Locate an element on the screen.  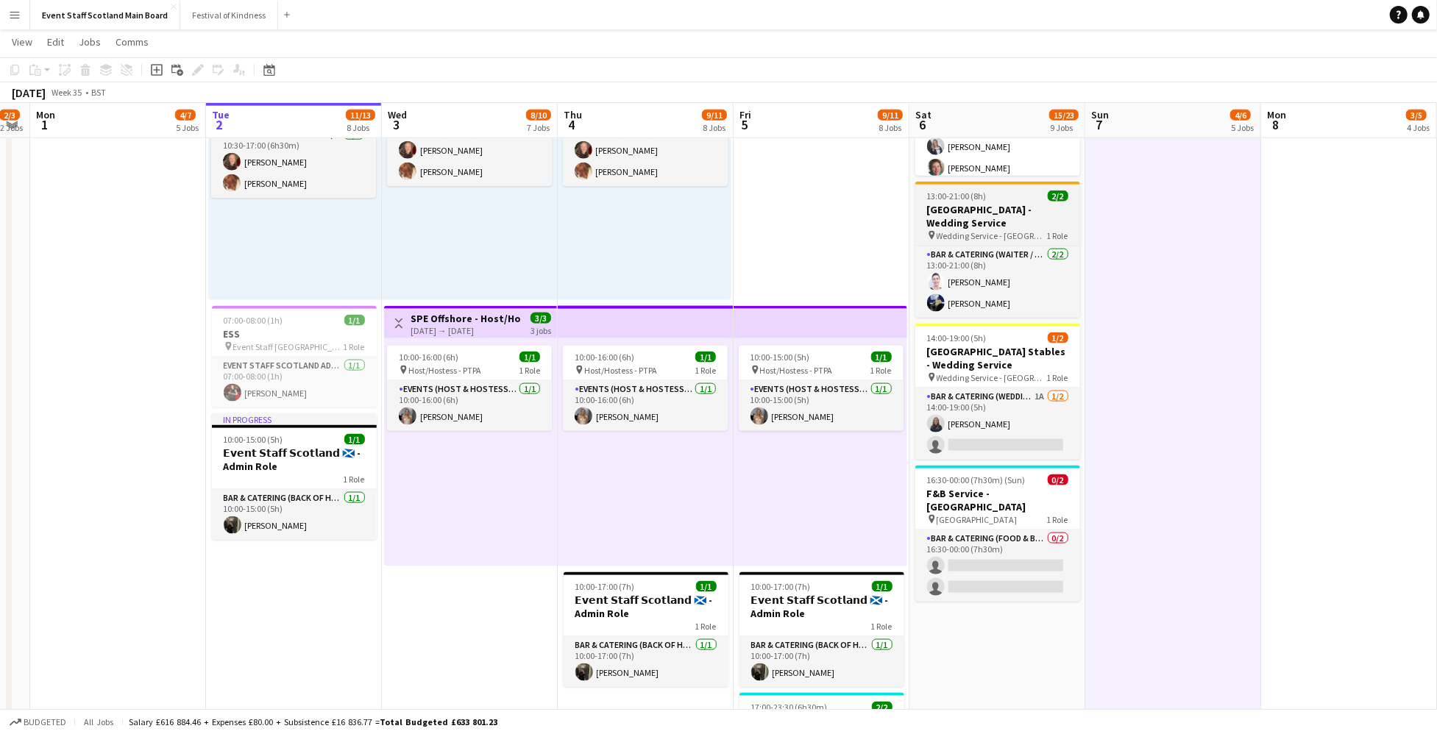
span: Sun is located at coordinates (1100, 115).